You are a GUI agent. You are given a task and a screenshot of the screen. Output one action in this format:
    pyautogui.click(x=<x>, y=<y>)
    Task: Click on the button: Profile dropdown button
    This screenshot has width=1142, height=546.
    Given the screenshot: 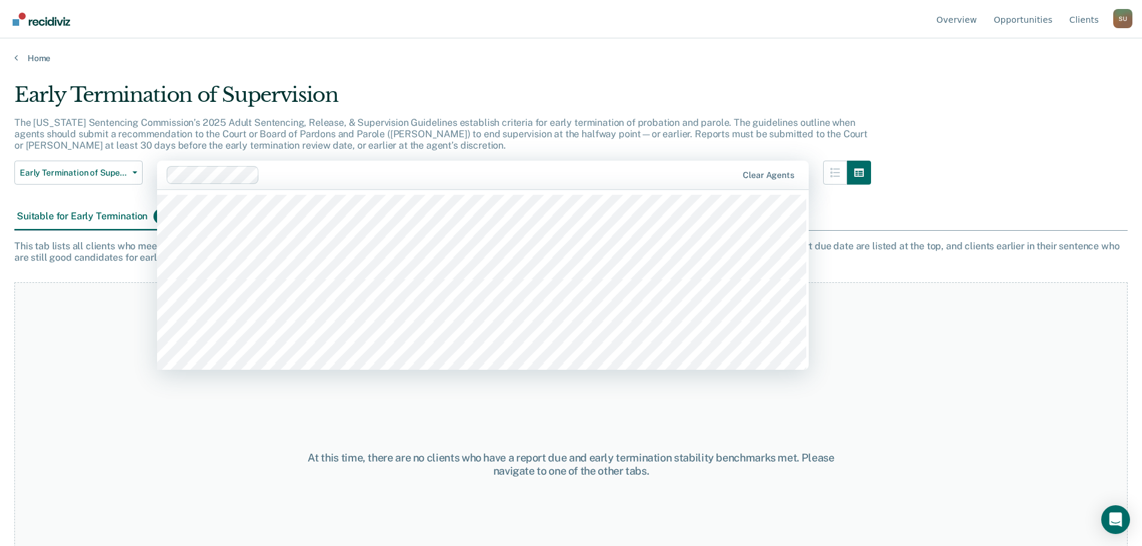 What is the action you would take?
    pyautogui.click(x=1123, y=19)
    